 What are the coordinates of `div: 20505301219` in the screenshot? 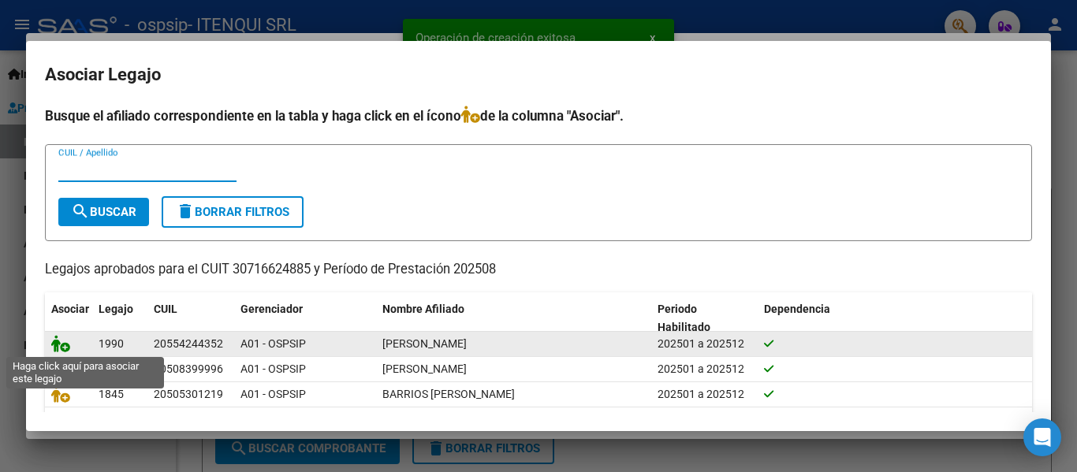 It's located at (188, 394).